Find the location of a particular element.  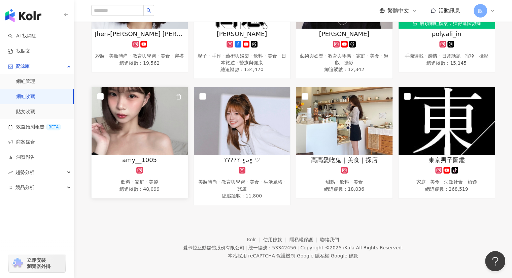

span: search is located at coordinates (149, 10).